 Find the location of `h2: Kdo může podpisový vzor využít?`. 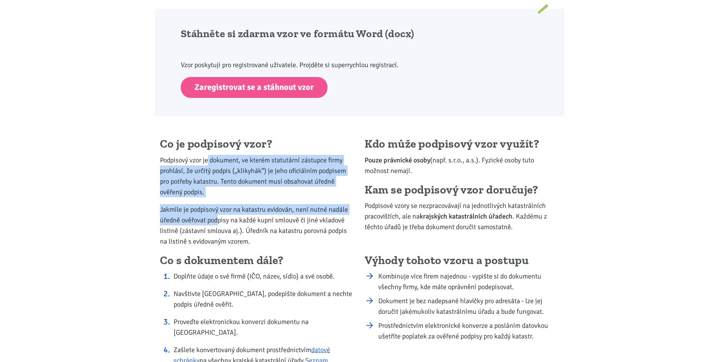

h2: Kdo může podpisový vzor využít? is located at coordinates (462, 144).